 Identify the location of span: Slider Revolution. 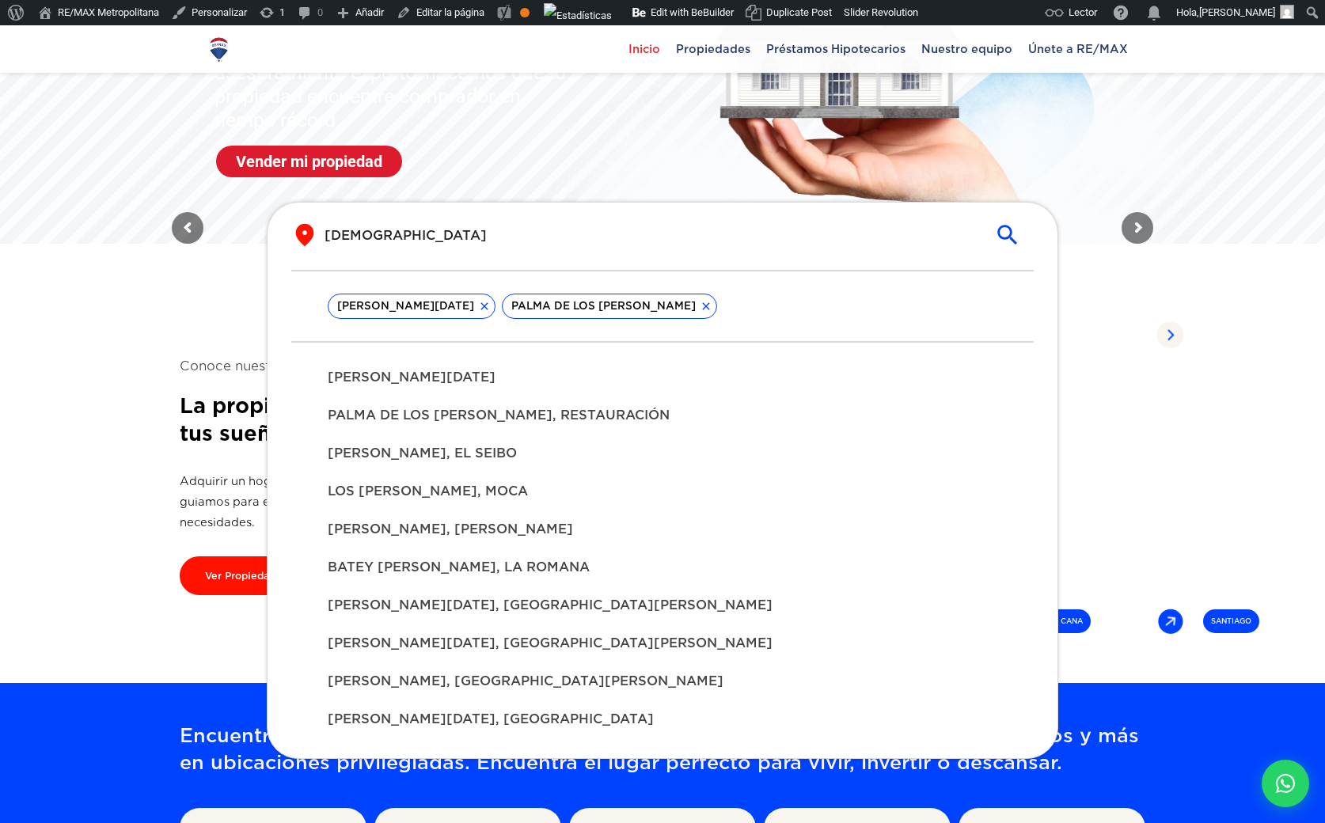
(881, 12).